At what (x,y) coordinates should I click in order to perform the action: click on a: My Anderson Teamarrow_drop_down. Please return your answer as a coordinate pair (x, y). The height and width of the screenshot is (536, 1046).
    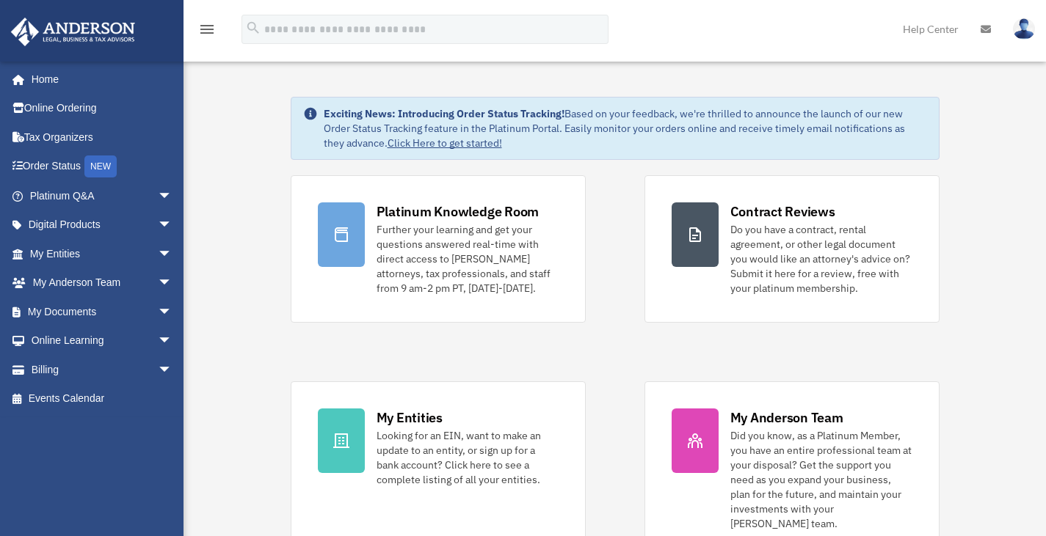
    Looking at the image, I should click on (102, 283).